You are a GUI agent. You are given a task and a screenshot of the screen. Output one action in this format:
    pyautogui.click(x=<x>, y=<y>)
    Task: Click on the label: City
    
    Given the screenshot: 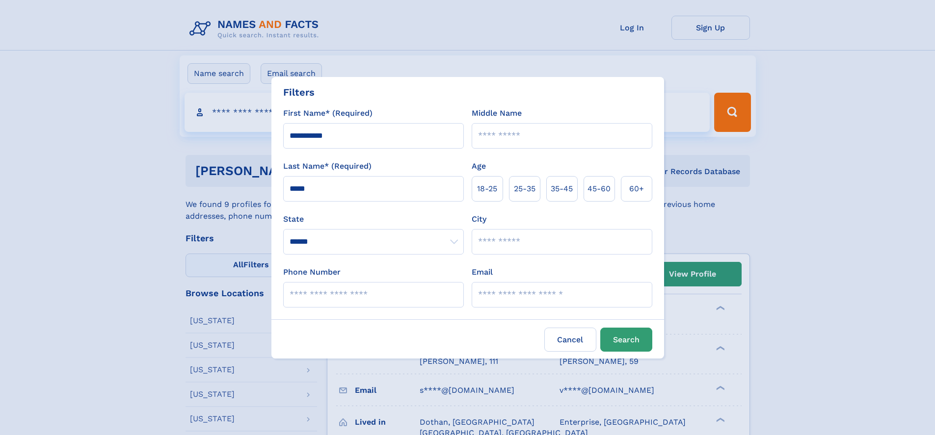 What is the action you would take?
    pyautogui.click(x=479, y=219)
    